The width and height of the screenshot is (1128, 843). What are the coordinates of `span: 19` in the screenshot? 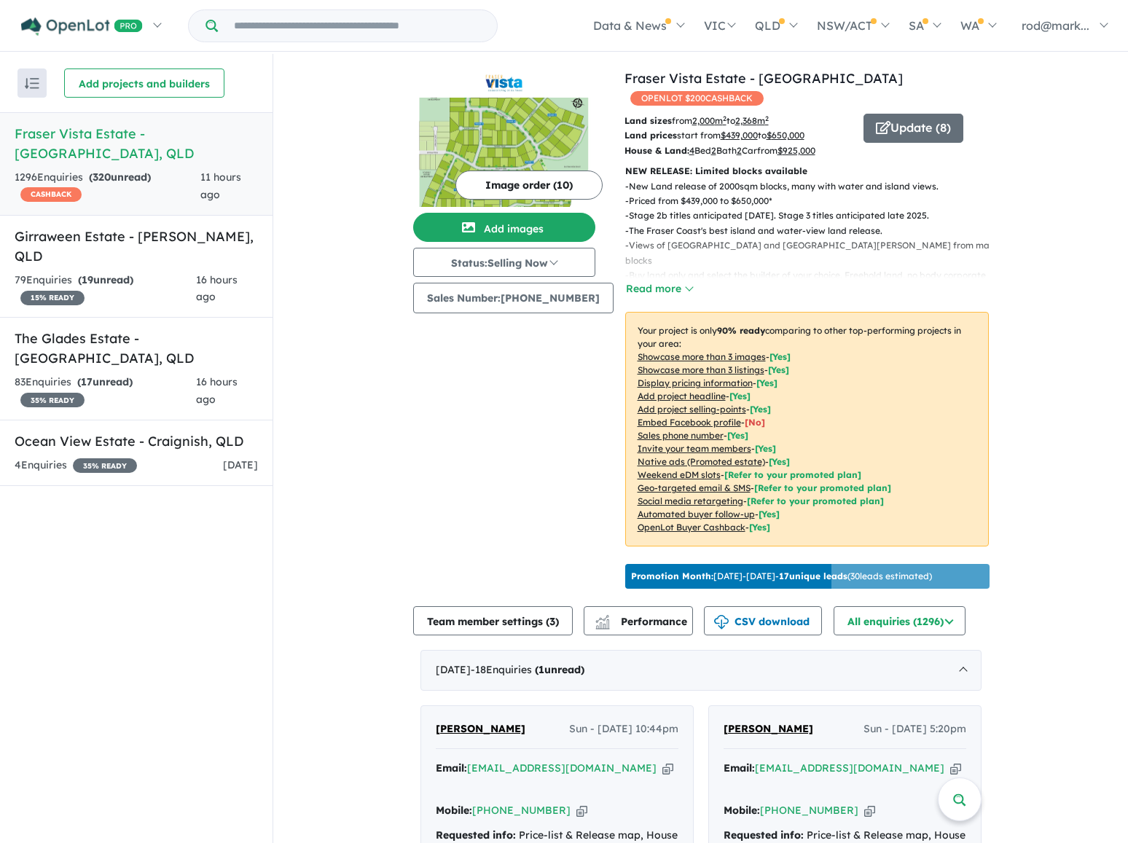 It's located at (87, 280).